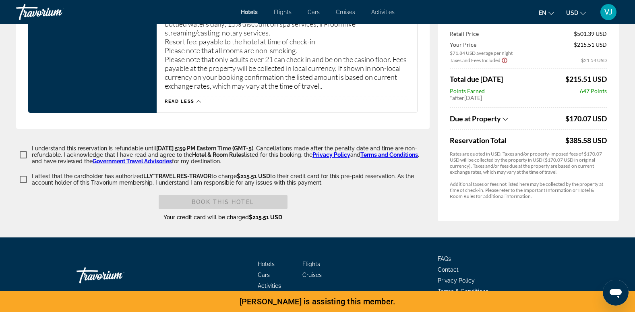 This screenshot has width=635, height=312. I want to click on span: Read less, so click(180, 101).